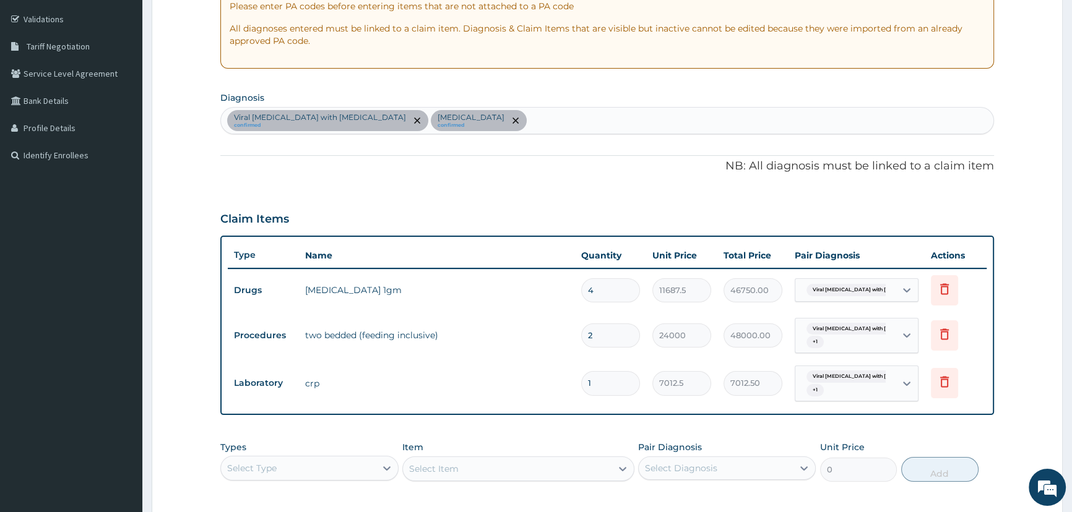  I want to click on th: Actions, so click(955, 256).